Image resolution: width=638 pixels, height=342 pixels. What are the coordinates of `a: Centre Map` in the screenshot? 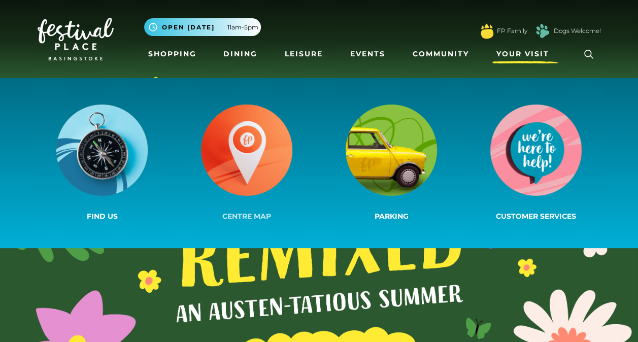 It's located at (247, 163).